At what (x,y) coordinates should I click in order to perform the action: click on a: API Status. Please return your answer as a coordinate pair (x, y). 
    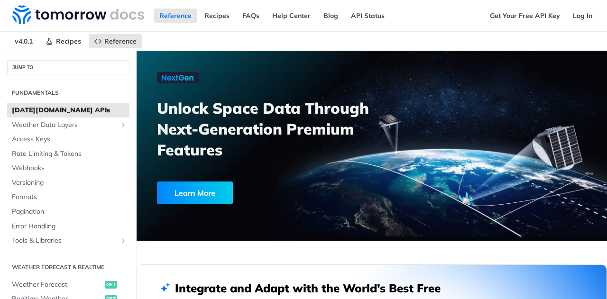
    Looking at the image, I should click on (368, 16).